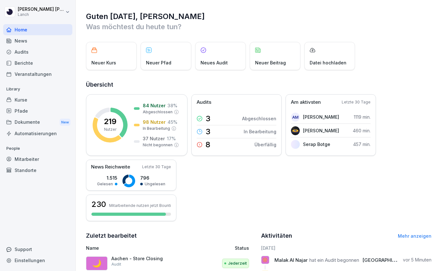 The image size is (441, 271). What do you see at coordinates (38, 63) in the screenshot?
I see `div: Berichte` at bounding box center [38, 63].